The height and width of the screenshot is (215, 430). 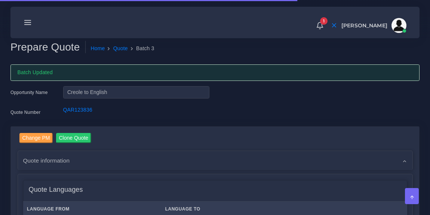 What do you see at coordinates (141, 48) in the screenshot?
I see `li: Batch 3` at bounding box center [141, 48].